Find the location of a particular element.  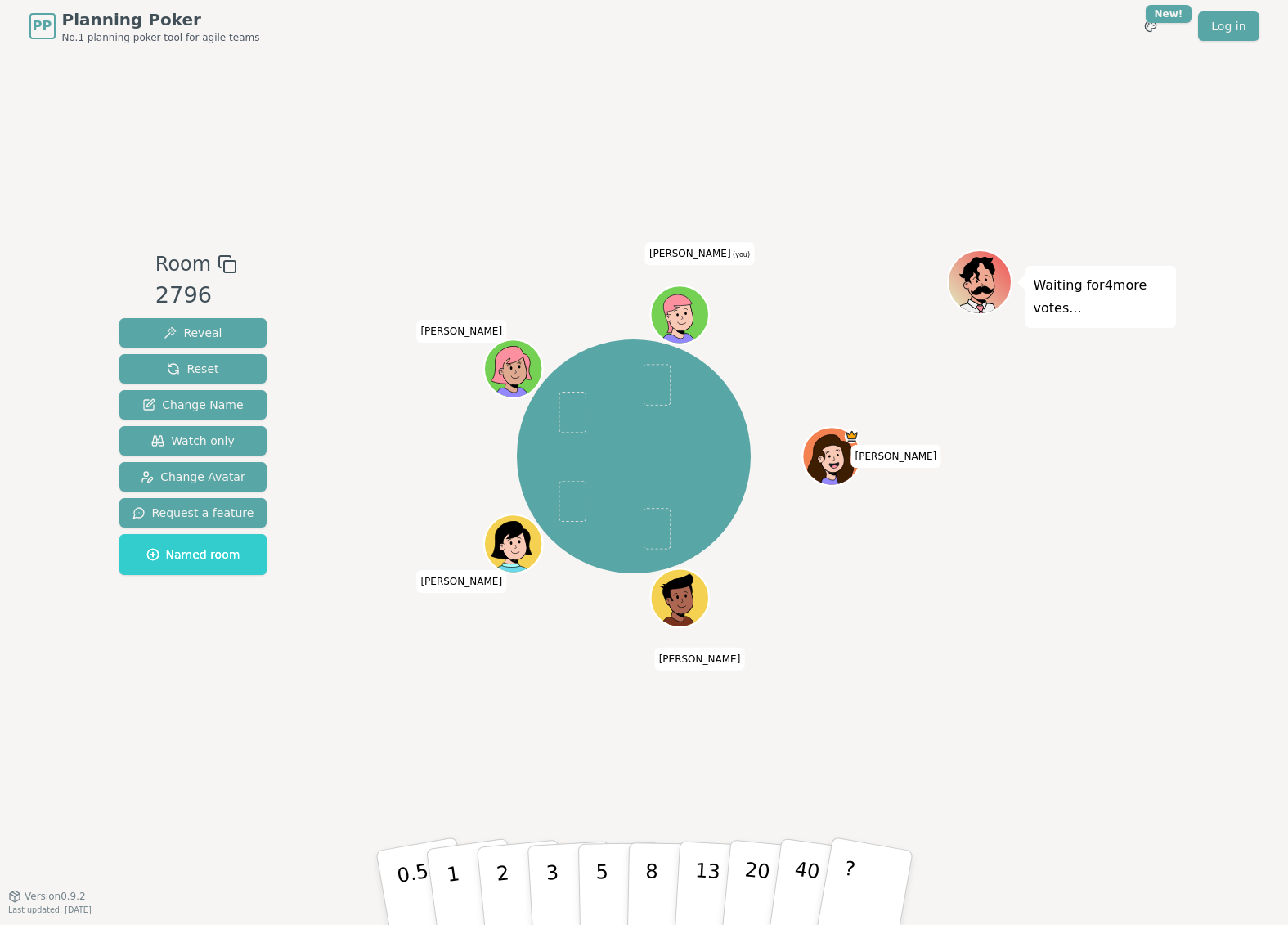

button: New! is located at coordinates (1151, 27).